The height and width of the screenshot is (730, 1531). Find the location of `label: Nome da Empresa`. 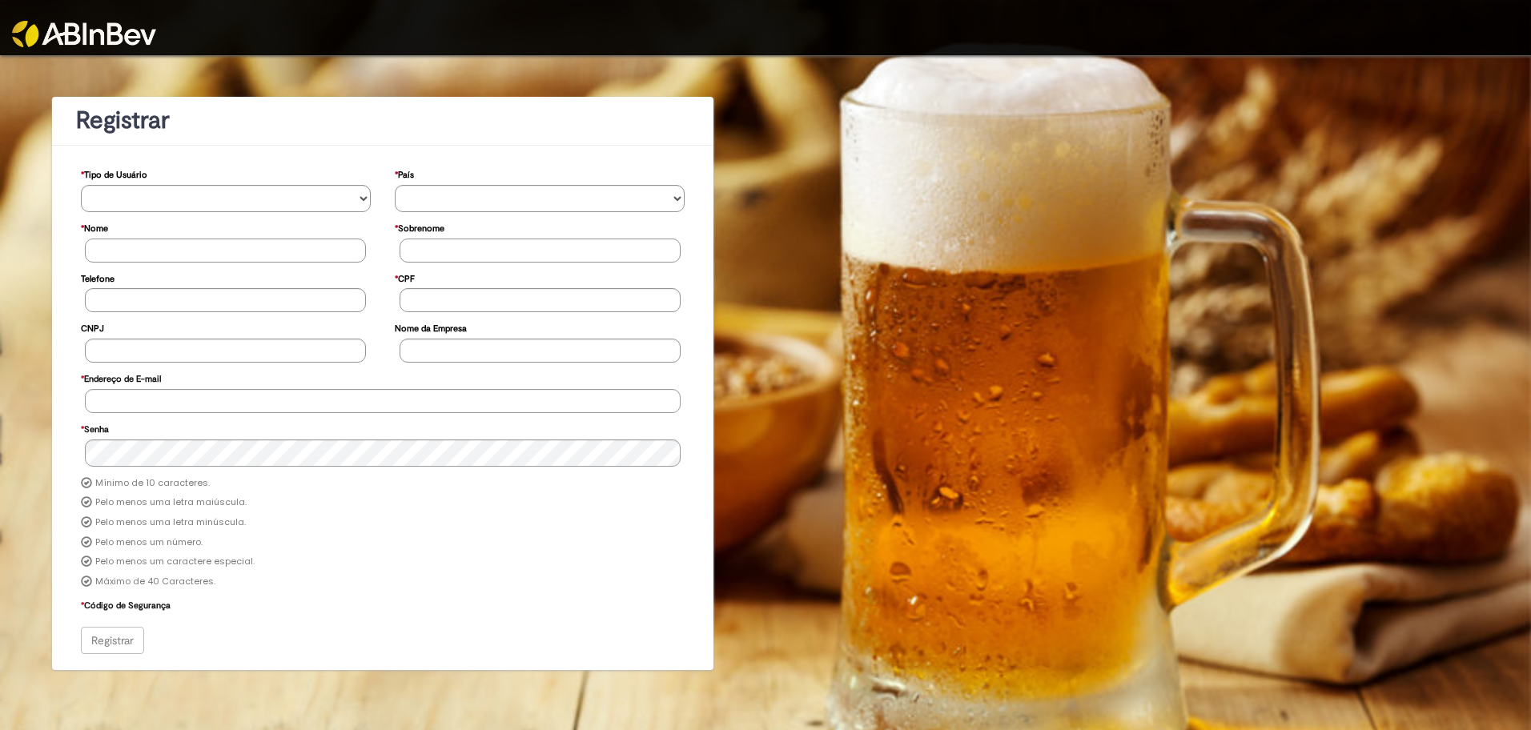

label: Nome da Empresa is located at coordinates (431, 327).